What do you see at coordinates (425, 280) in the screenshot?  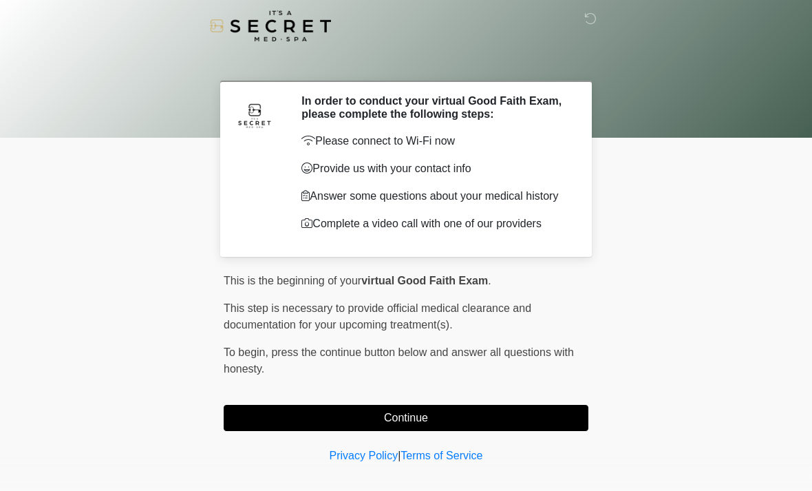 I see `strong: virtual Good Faith Exam` at bounding box center [425, 280].